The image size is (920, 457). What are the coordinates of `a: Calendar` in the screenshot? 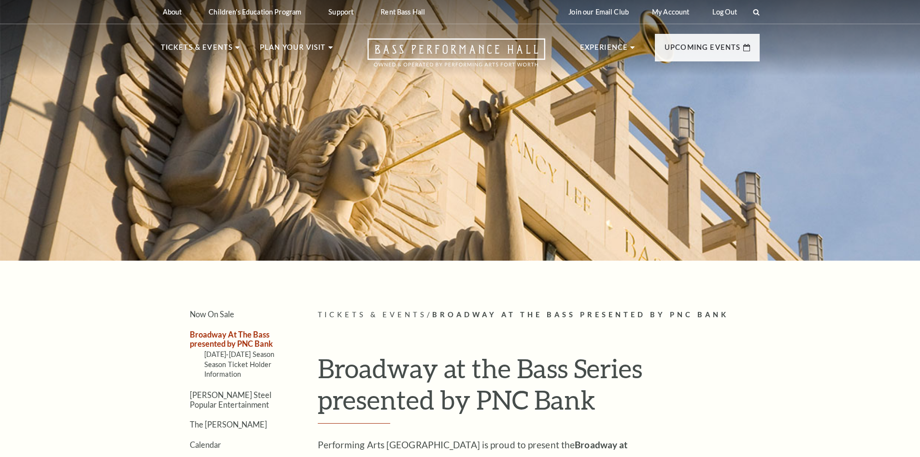 It's located at (205, 444).